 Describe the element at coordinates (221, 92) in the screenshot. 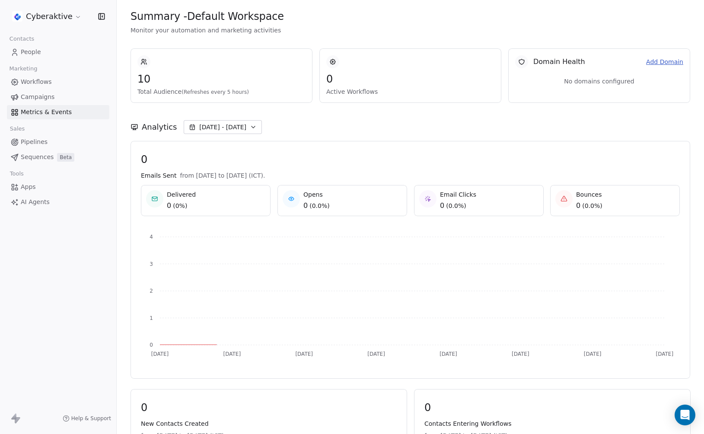

I see `span: Total Audience` at that location.